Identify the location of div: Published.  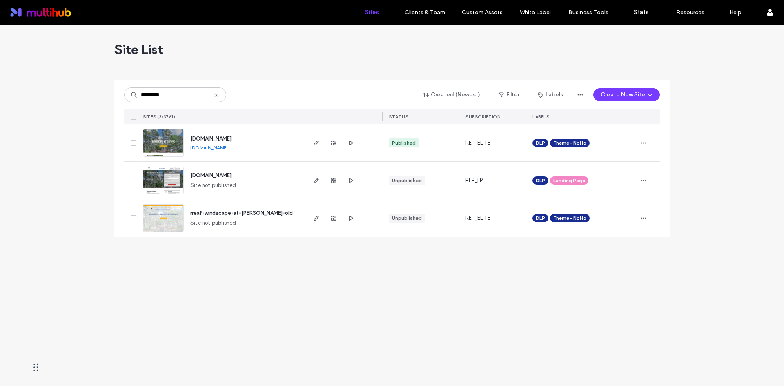
(404, 143).